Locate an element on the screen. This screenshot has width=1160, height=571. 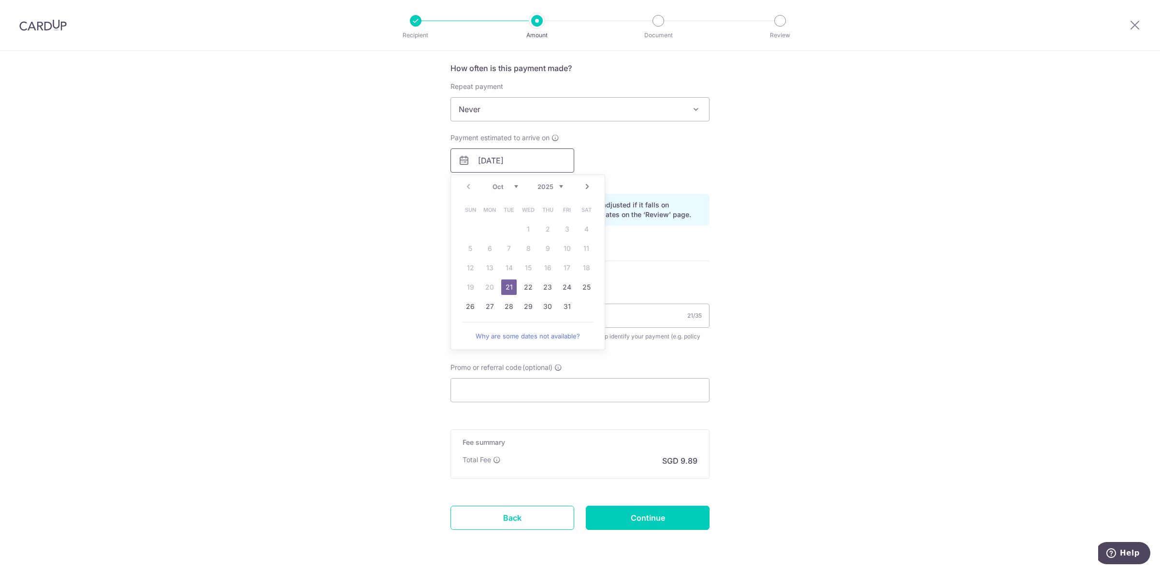
span: Thursday is located at coordinates (548, 210).